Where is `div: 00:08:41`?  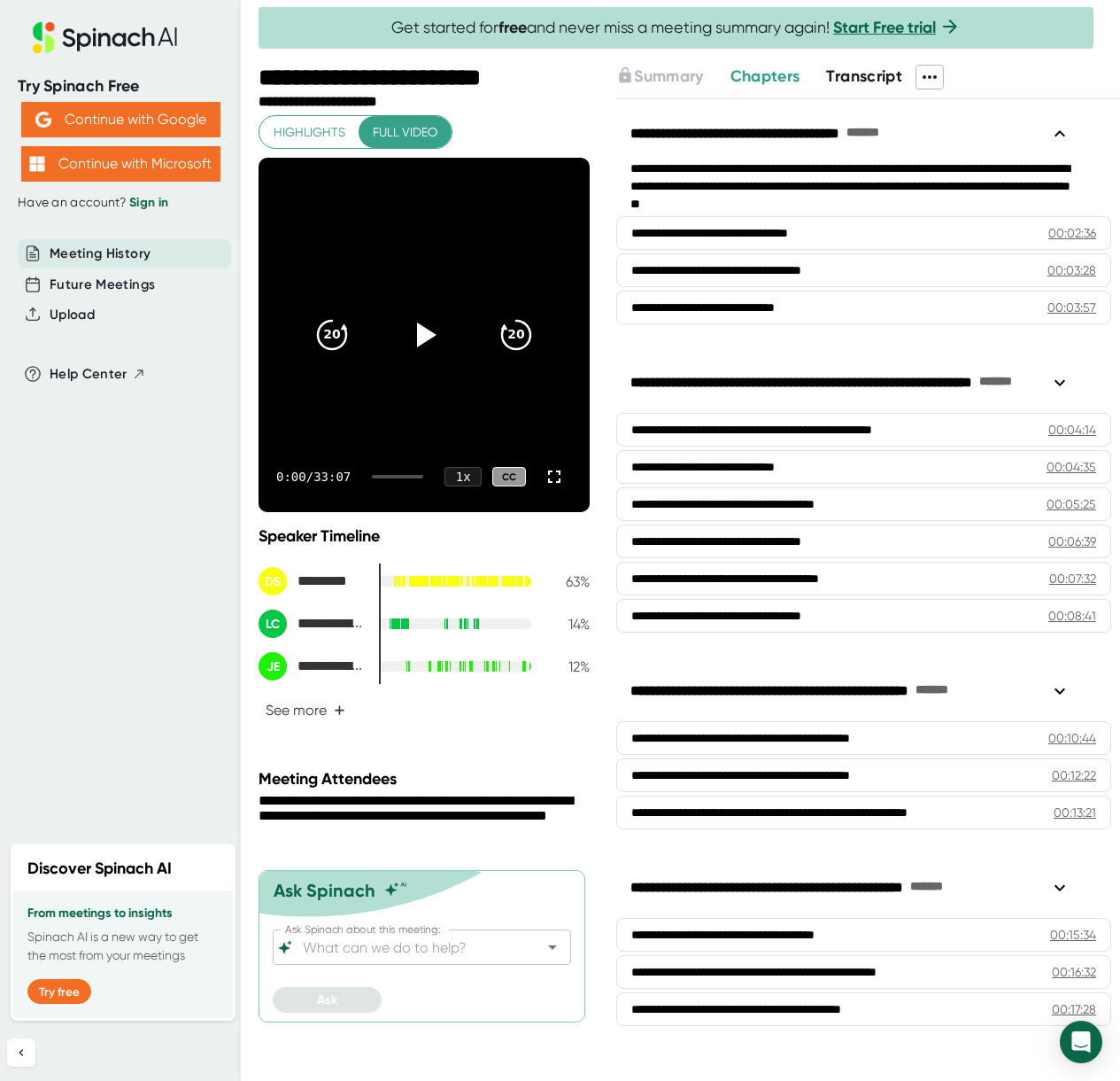 div: 00:08:41 is located at coordinates (1073, 616).